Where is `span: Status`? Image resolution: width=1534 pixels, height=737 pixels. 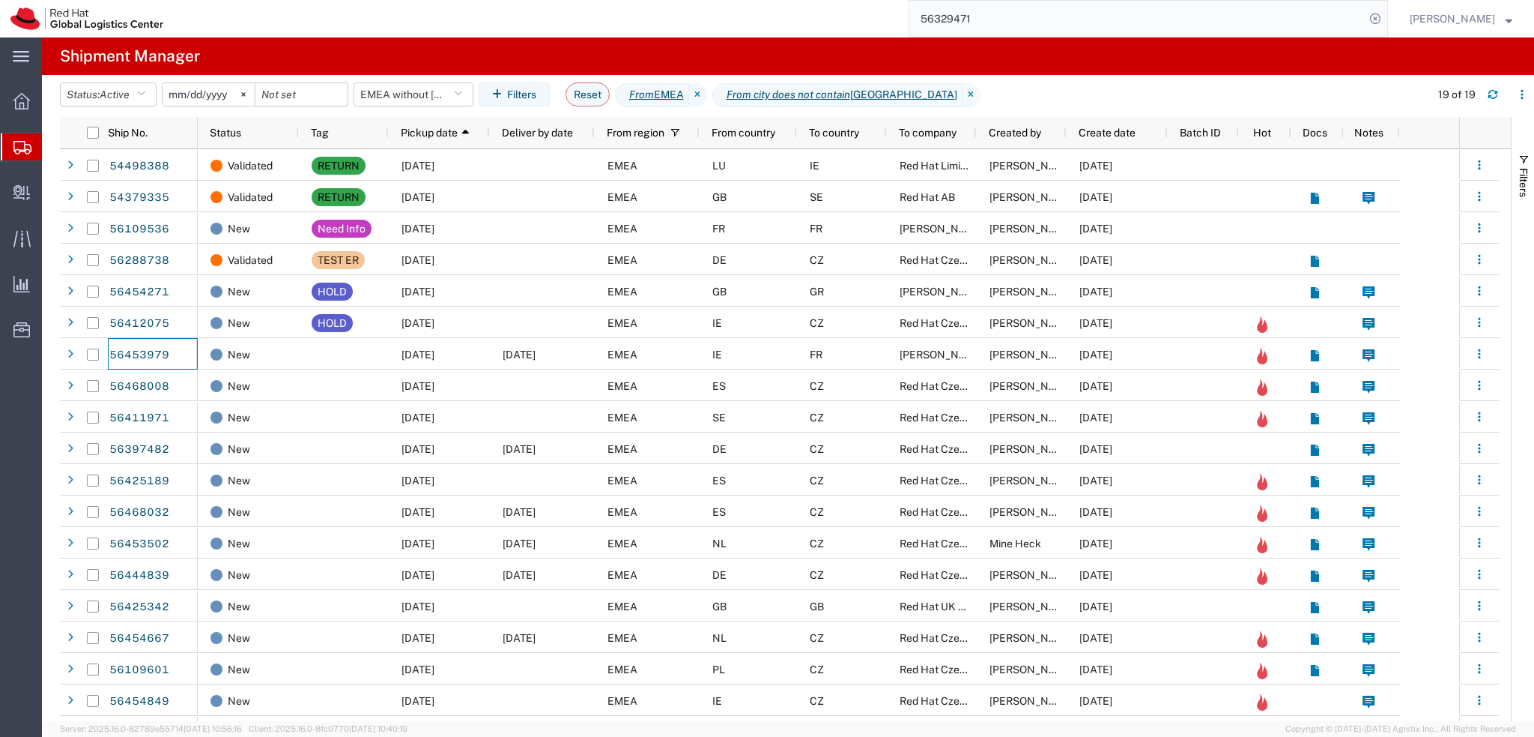 span: Status is located at coordinates (226, 133).